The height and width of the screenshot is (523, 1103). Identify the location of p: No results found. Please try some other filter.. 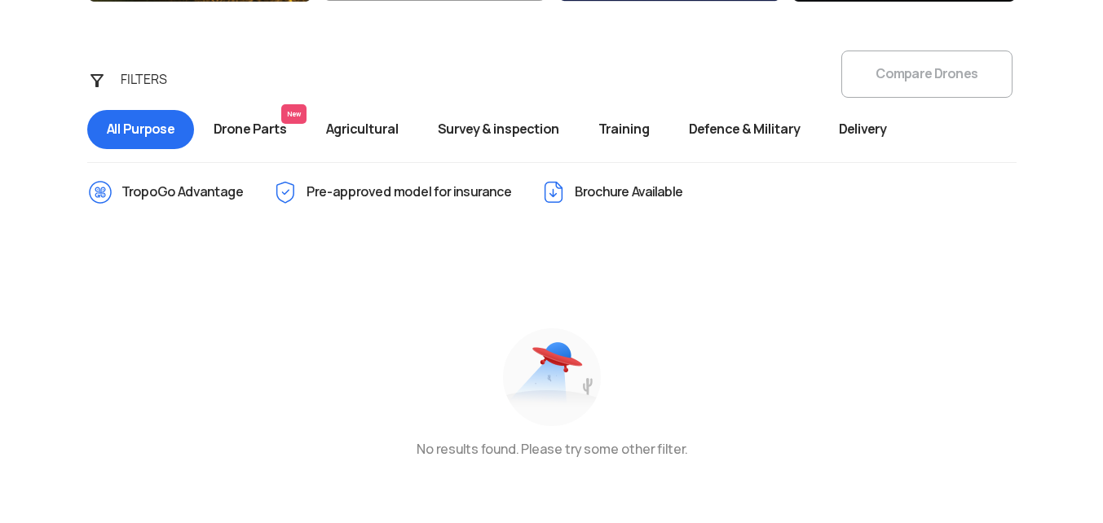
(552, 450).